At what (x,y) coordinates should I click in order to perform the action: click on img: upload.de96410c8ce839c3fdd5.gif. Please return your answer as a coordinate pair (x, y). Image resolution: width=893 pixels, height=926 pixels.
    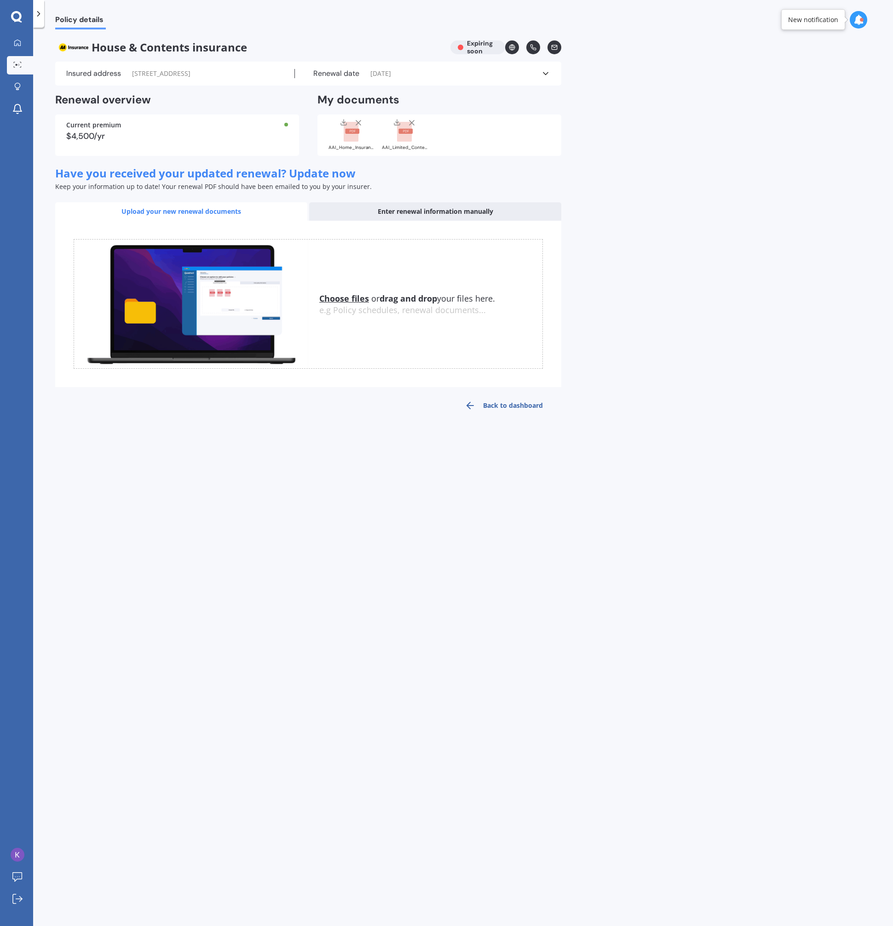
    Looking at the image, I should click on (191, 304).